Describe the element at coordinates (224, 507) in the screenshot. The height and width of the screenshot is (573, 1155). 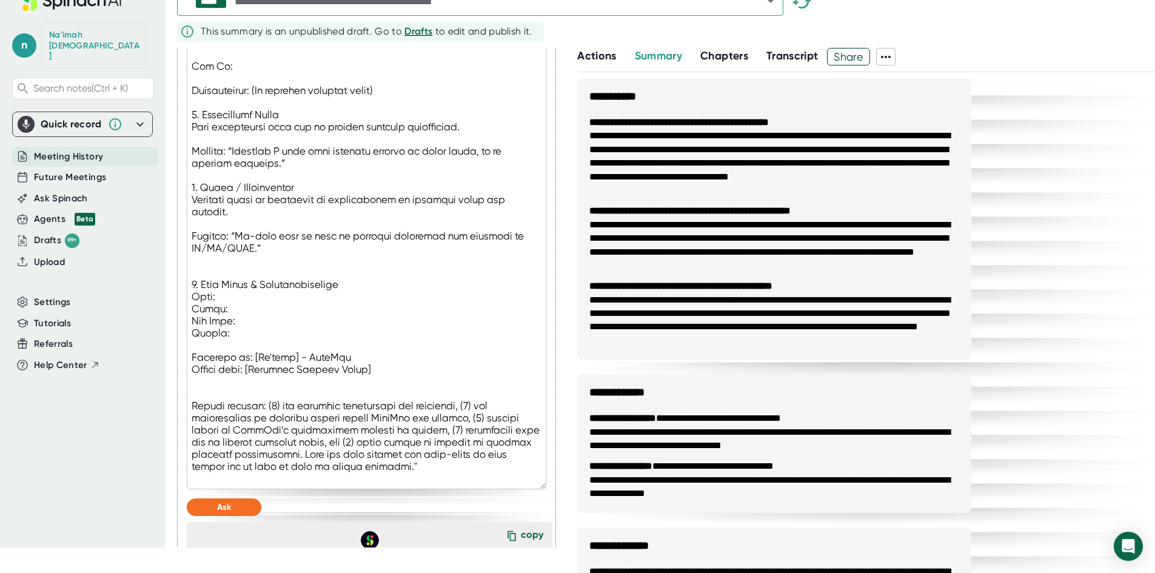
I see `button: Ask` at that location.